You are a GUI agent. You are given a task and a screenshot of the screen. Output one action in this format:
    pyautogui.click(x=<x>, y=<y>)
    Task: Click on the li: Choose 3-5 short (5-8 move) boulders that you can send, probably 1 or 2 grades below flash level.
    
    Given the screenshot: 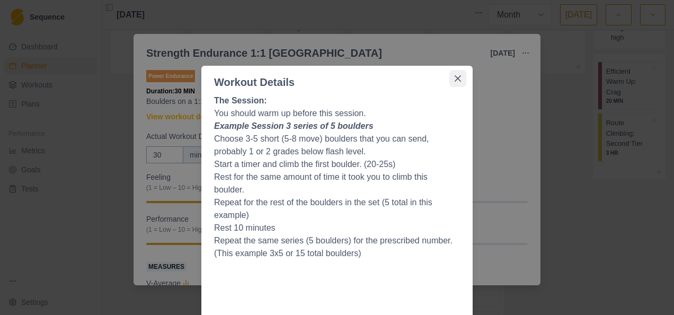 What is the action you would take?
    pyautogui.click(x=337, y=145)
    